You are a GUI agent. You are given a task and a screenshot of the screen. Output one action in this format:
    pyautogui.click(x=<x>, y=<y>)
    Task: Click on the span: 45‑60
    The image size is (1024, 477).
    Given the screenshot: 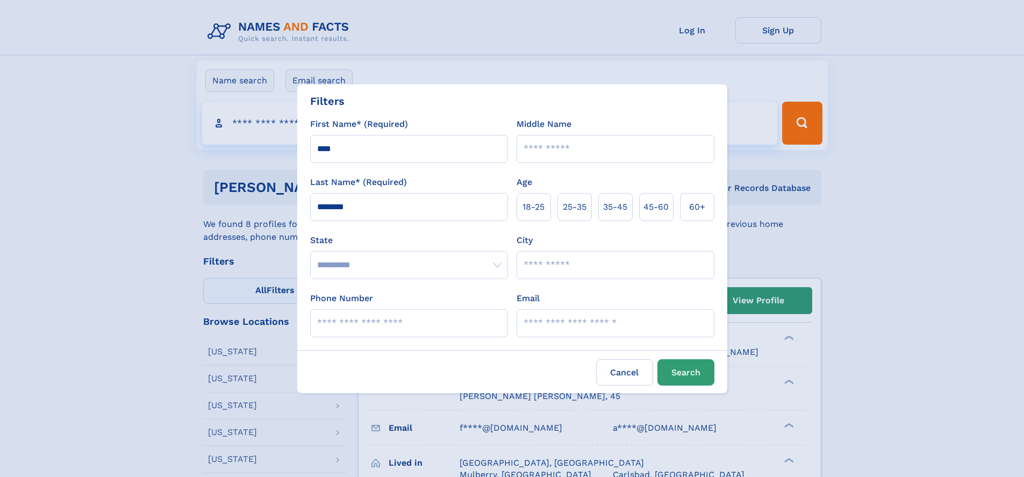 What is the action you would take?
    pyautogui.click(x=656, y=207)
    